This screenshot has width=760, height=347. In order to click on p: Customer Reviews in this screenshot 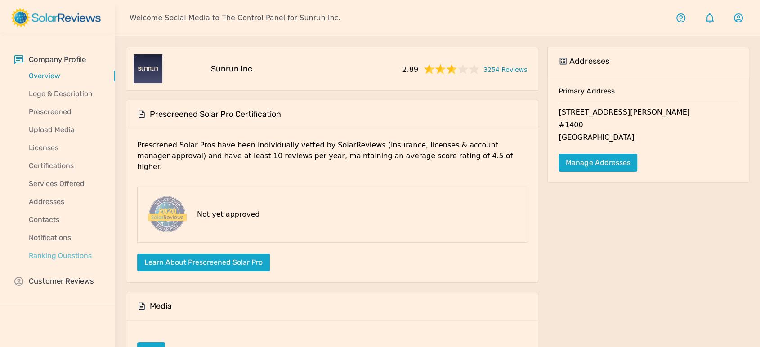, I will do `click(61, 281)`.